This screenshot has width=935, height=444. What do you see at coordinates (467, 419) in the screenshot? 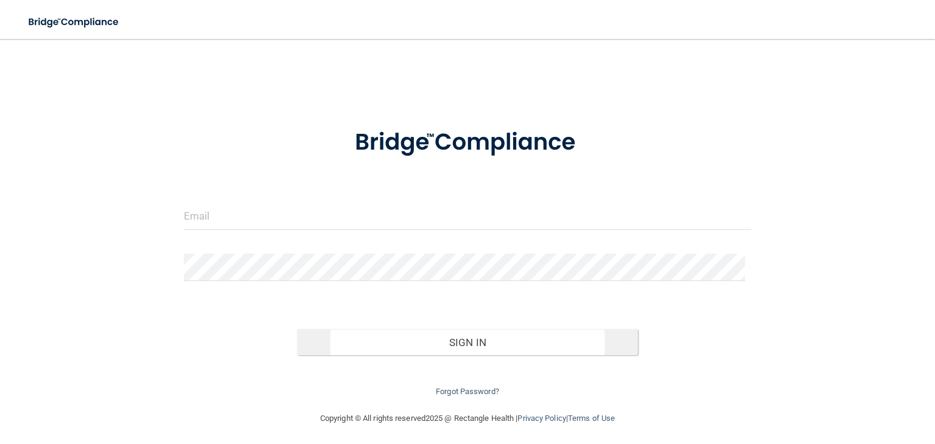
I see `div: Copyright © All rights reserved 2025 @ Rectangle Health | |` at bounding box center [467, 419].